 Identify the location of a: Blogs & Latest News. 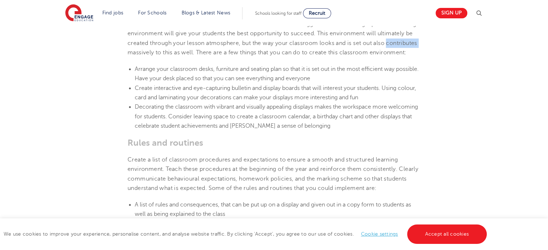
(206, 13).